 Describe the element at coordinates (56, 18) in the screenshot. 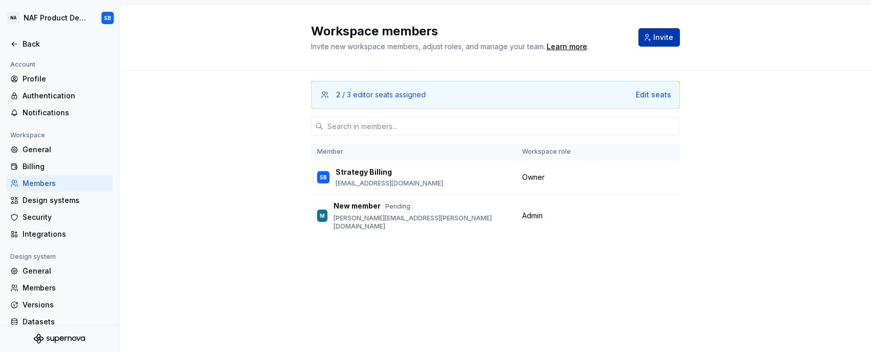

I see `div: NAF Product Design` at that location.